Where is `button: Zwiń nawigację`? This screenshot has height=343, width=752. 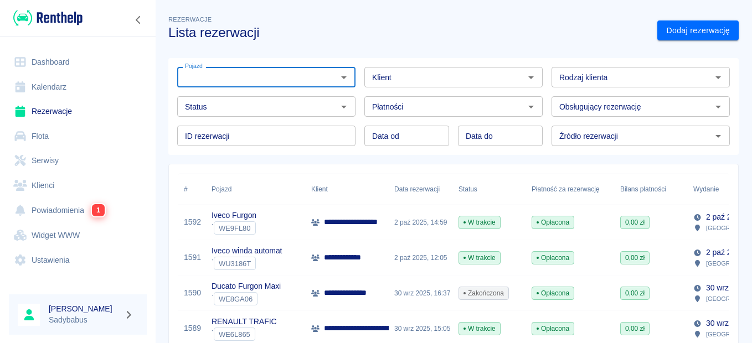
button: Zwiń nawigację is located at coordinates (139, 20).